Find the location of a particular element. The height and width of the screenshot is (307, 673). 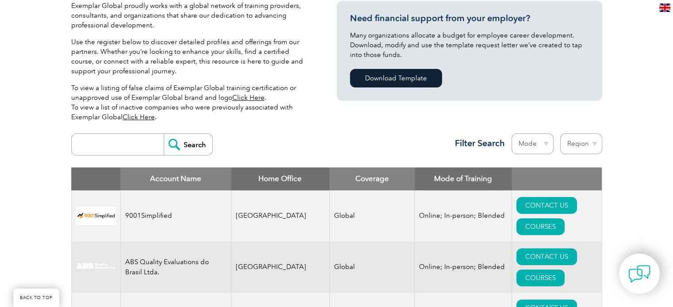

th: Coverage: activate to sort column ascending is located at coordinates (372, 179).